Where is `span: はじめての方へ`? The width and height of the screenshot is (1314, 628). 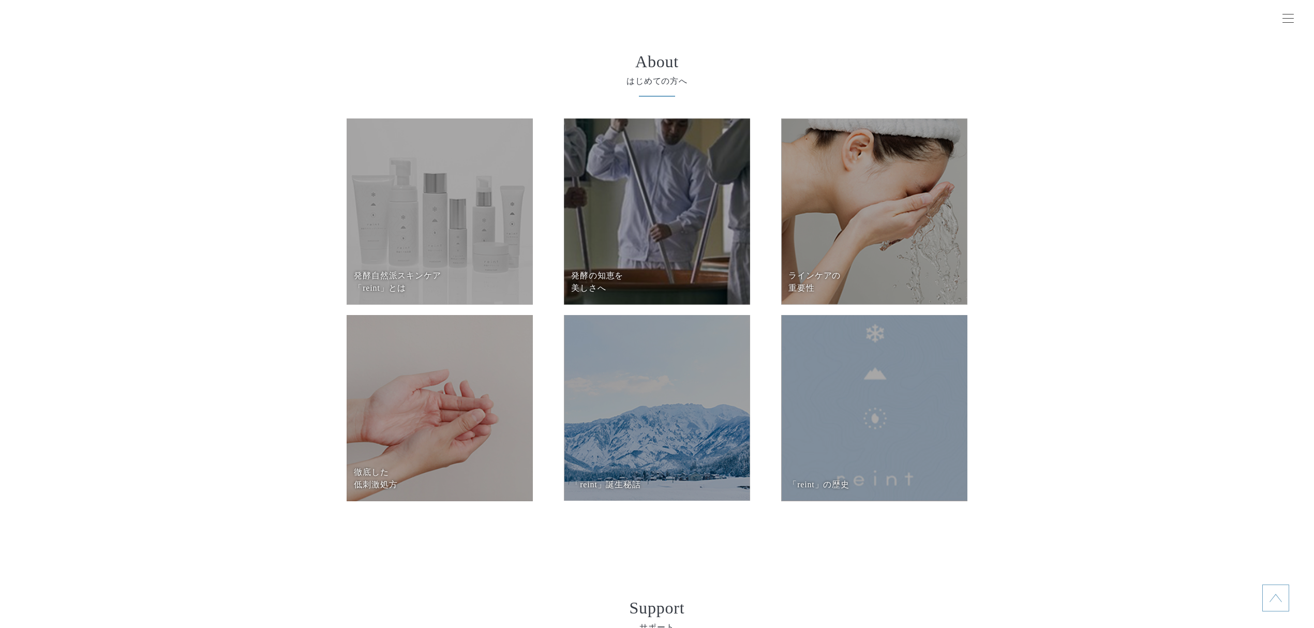
span: はじめての方へ is located at coordinates (657, 81).